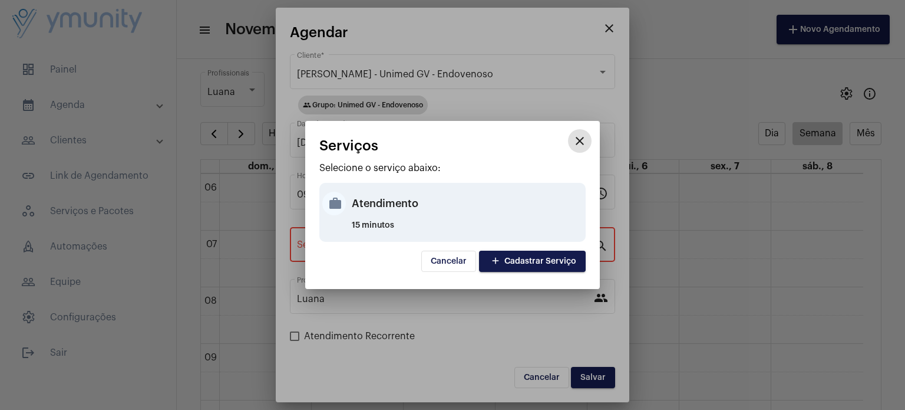 This screenshot has height=410, width=905. What do you see at coordinates (467, 230) in the screenshot?
I see `div: 15 minutos` at bounding box center [467, 230].